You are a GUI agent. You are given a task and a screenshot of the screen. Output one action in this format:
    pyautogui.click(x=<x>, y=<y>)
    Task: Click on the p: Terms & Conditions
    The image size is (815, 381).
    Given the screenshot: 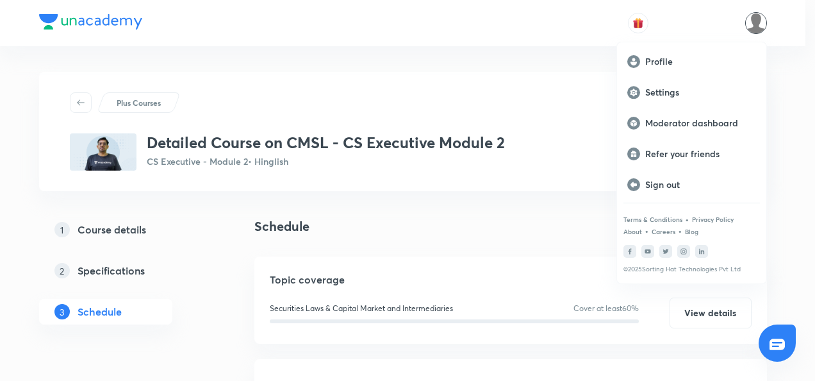 What is the action you would take?
    pyautogui.click(x=653, y=219)
    